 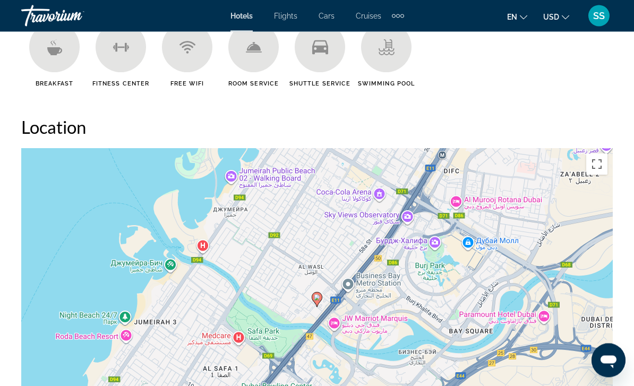 What do you see at coordinates (369, 16) in the screenshot?
I see `span: Cruises` at bounding box center [369, 16].